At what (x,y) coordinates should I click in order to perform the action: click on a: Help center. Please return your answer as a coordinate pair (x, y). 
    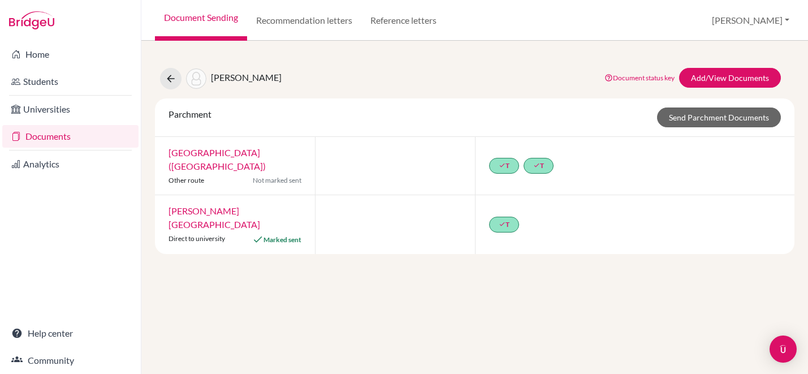
    Looking at the image, I should click on (70, 333).